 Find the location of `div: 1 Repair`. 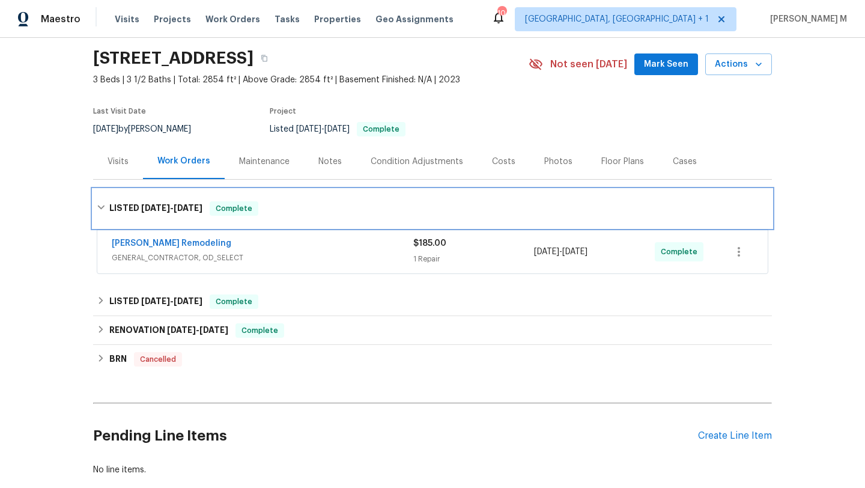

div: 1 Repair is located at coordinates (474, 259).